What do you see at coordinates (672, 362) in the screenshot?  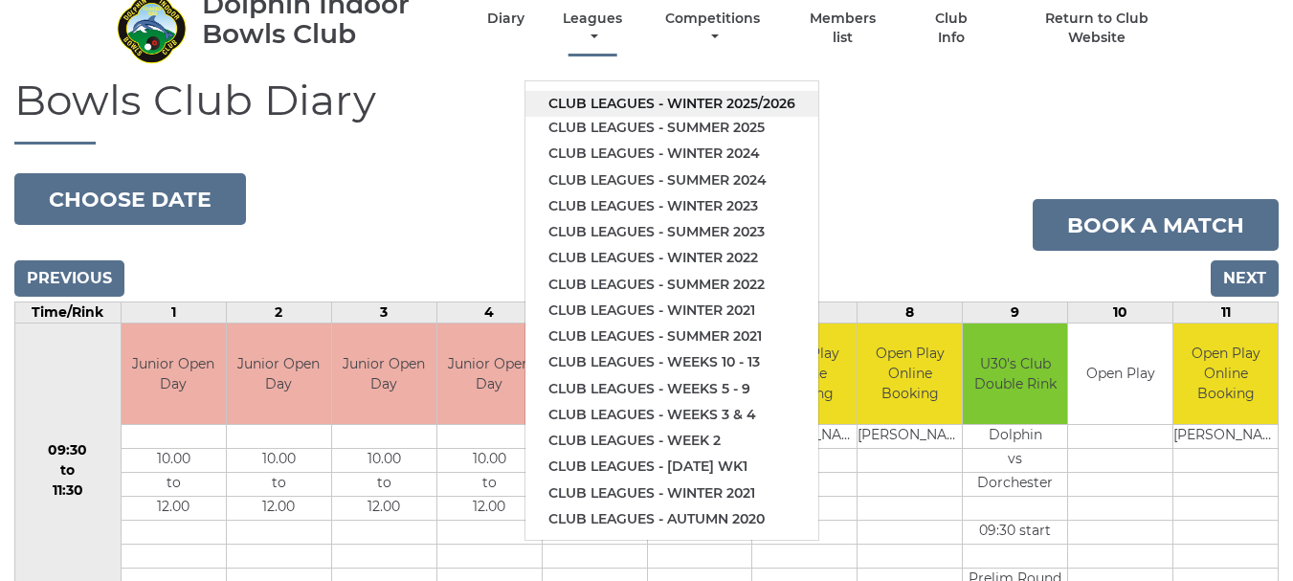 I see `a: Club leagues - Weeks 10 - 13` at bounding box center [672, 362].